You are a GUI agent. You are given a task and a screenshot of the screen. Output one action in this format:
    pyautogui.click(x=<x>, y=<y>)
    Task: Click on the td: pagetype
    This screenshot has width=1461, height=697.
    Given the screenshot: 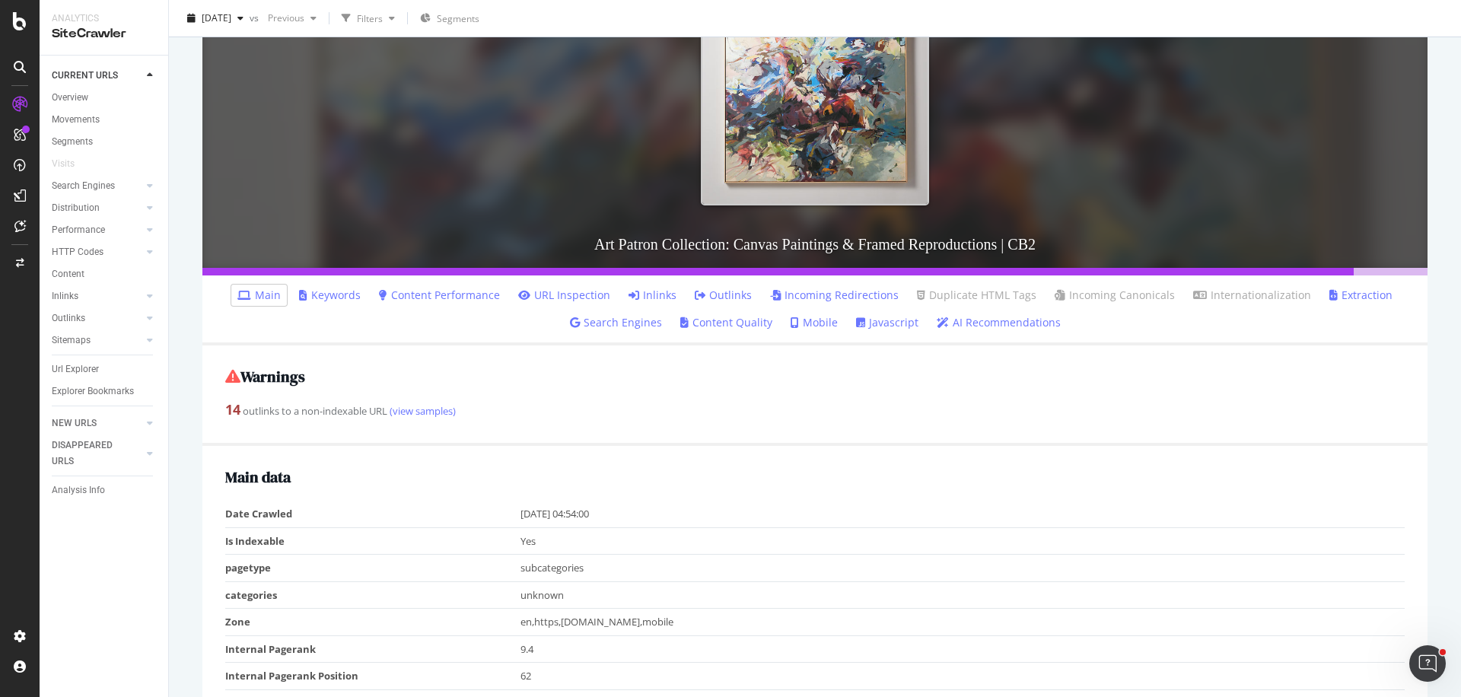 What is the action you would take?
    pyautogui.click(x=373, y=569)
    